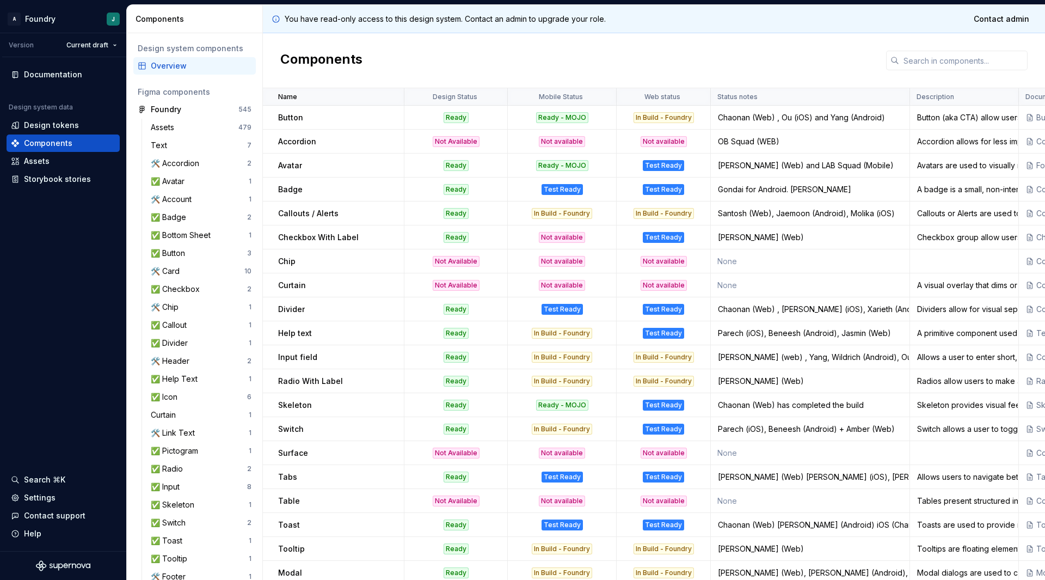 The height and width of the screenshot is (580, 1045). Describe the element at coordinates (171, 558) in the screenshot. I see `div: ✅ Tooltip` at that location.